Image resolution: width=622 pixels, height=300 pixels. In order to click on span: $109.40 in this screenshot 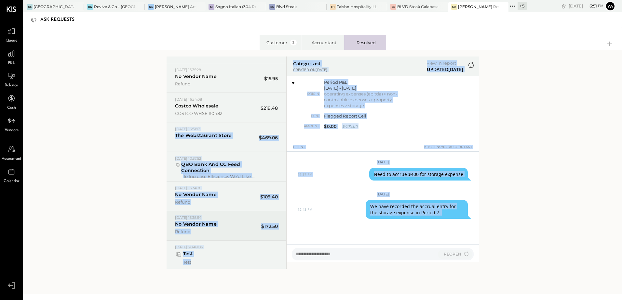, I will do `click(269, 197)`.